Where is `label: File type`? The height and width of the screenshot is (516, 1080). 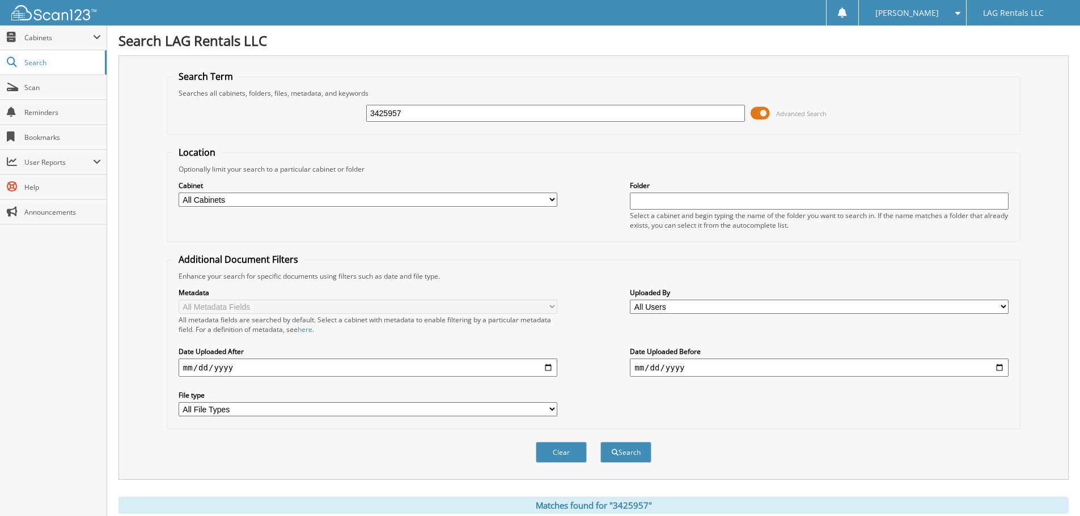 label: File type is located at coordinates (368, 395).